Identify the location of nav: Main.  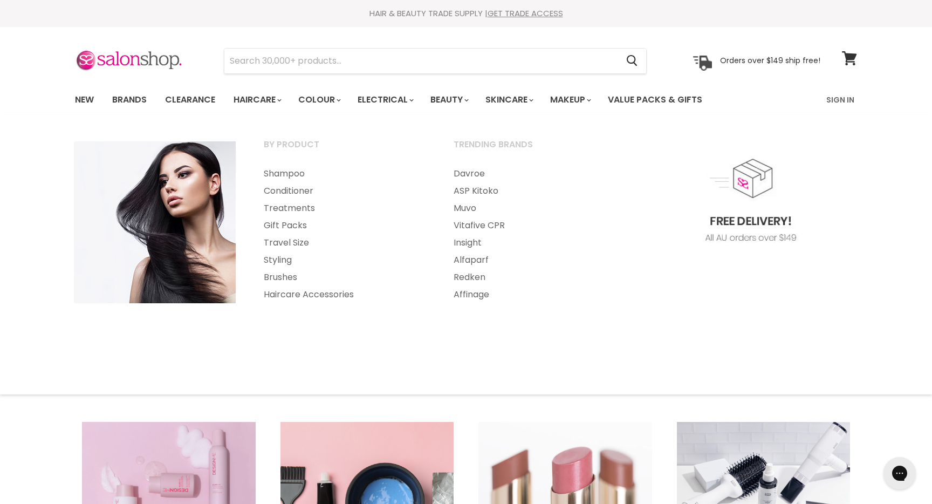
(466, 100).